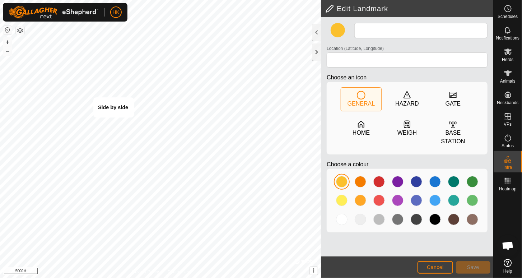  What do you see at coordinates (508, 103) in the screenshot?
I see `span: Neckbands` at bounding box center [508, 103].